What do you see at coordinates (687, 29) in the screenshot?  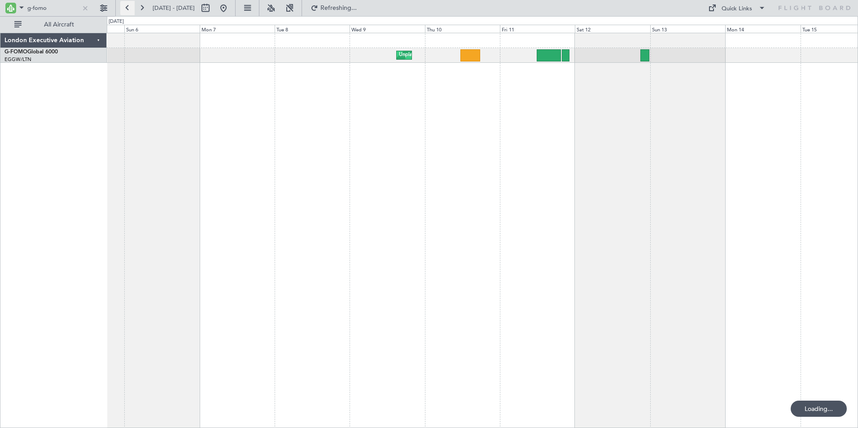 I see `div: Sun 13` at bounding box center [687, 29].